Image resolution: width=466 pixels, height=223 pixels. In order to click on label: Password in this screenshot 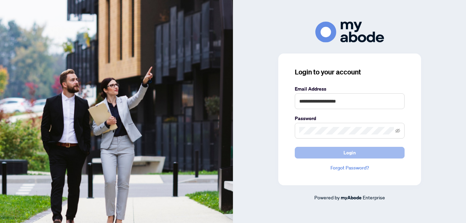, I will do `click(350, 118)`.